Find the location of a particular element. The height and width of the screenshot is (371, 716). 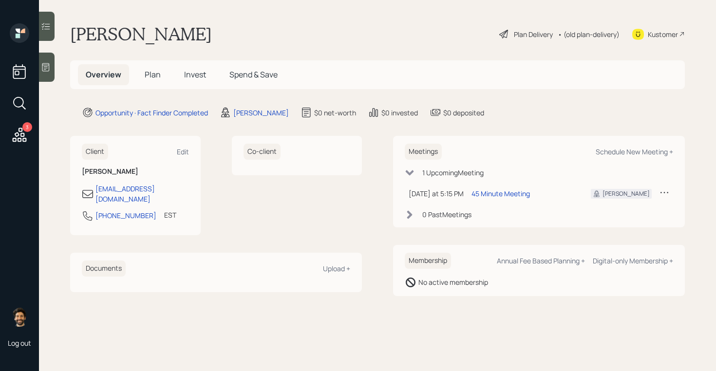

div: Plan Delivery is located at coordinates (534, 34).